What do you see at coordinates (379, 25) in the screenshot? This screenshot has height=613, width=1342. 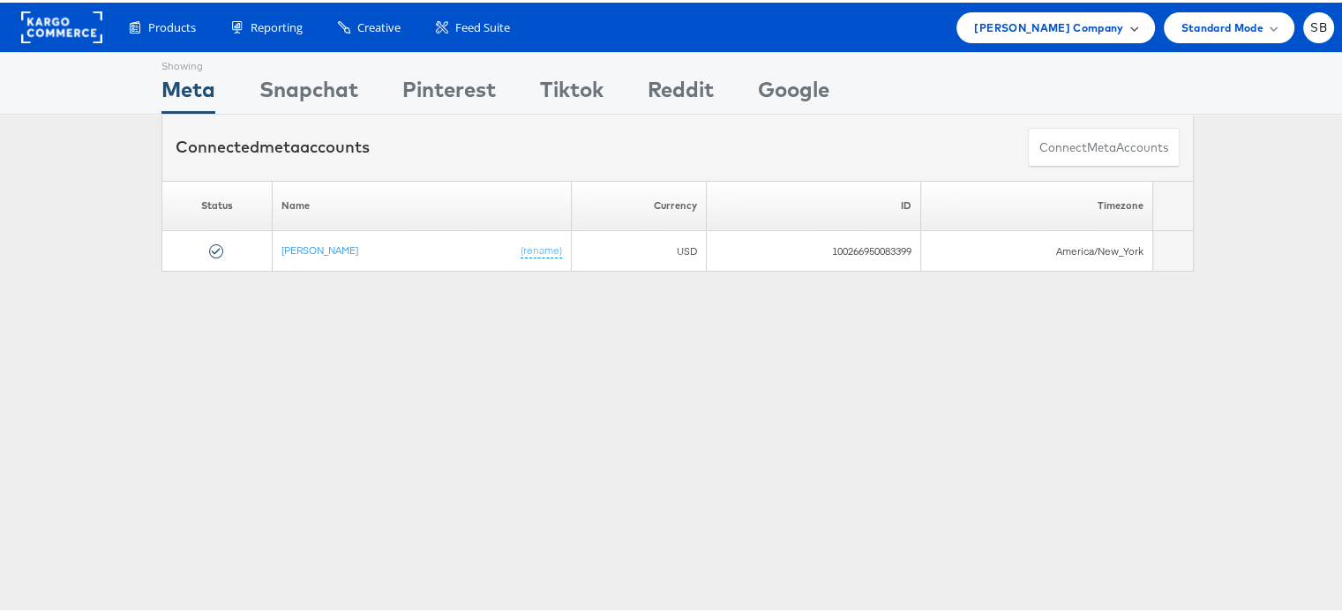 I see `span: Creative` at bounding box center [379, 25].